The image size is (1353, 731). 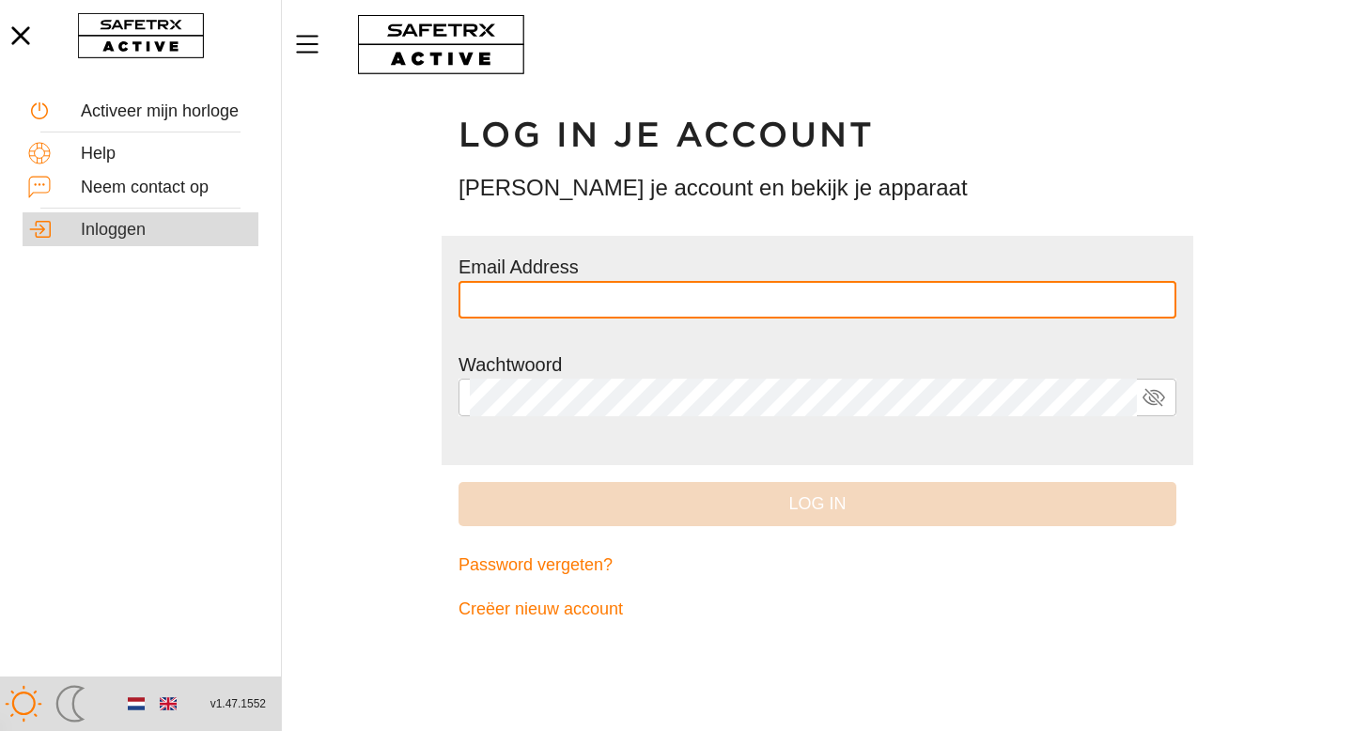 I want to click on img: ContactUs.svg, so click(x=39, y=187).